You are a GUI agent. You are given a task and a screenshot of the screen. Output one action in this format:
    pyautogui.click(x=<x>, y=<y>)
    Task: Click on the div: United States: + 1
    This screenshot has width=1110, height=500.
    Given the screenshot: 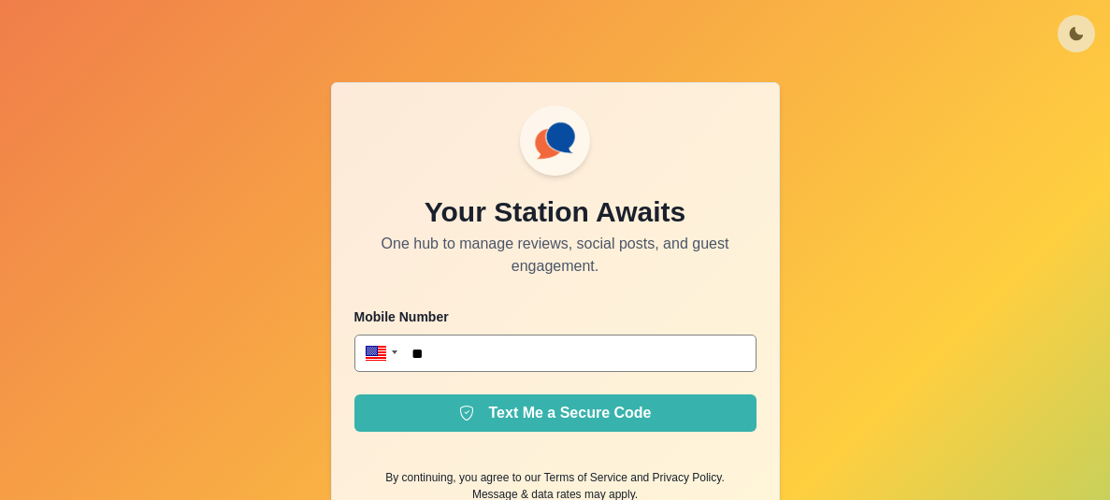 What is the action you would take?
    pyautogui.click(x=379, y=353)
    